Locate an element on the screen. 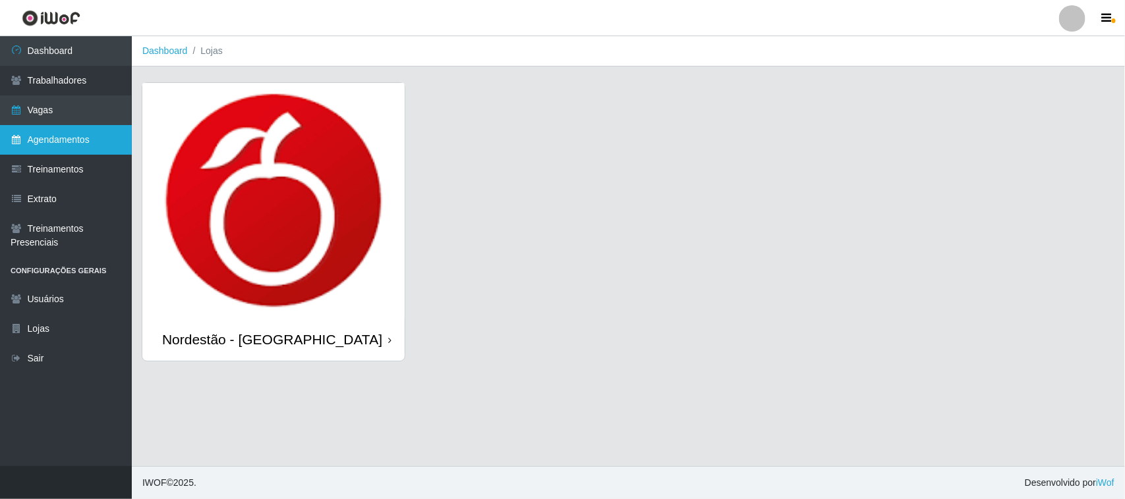 The width and height of the screenshot is (1125, 499). span: Desenvolvido por is located at coordinates (1069, 483).